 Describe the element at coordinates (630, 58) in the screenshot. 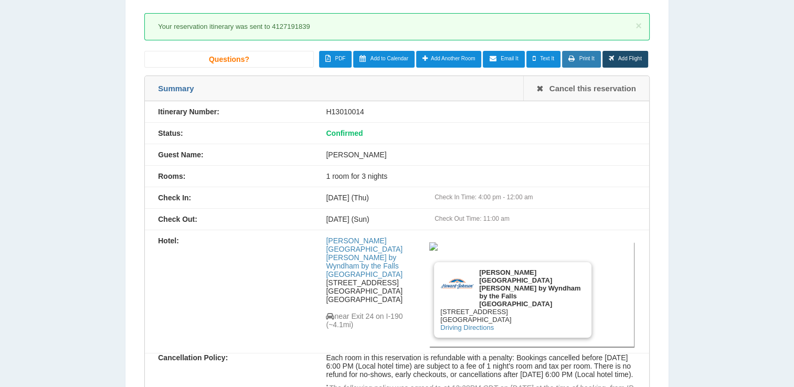

I see `span: Add Flight` at that location.